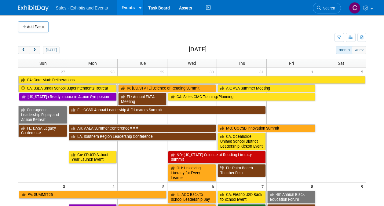 This screenshot has height=206, width=384. I want to click on span: 27, so click(64, 72).